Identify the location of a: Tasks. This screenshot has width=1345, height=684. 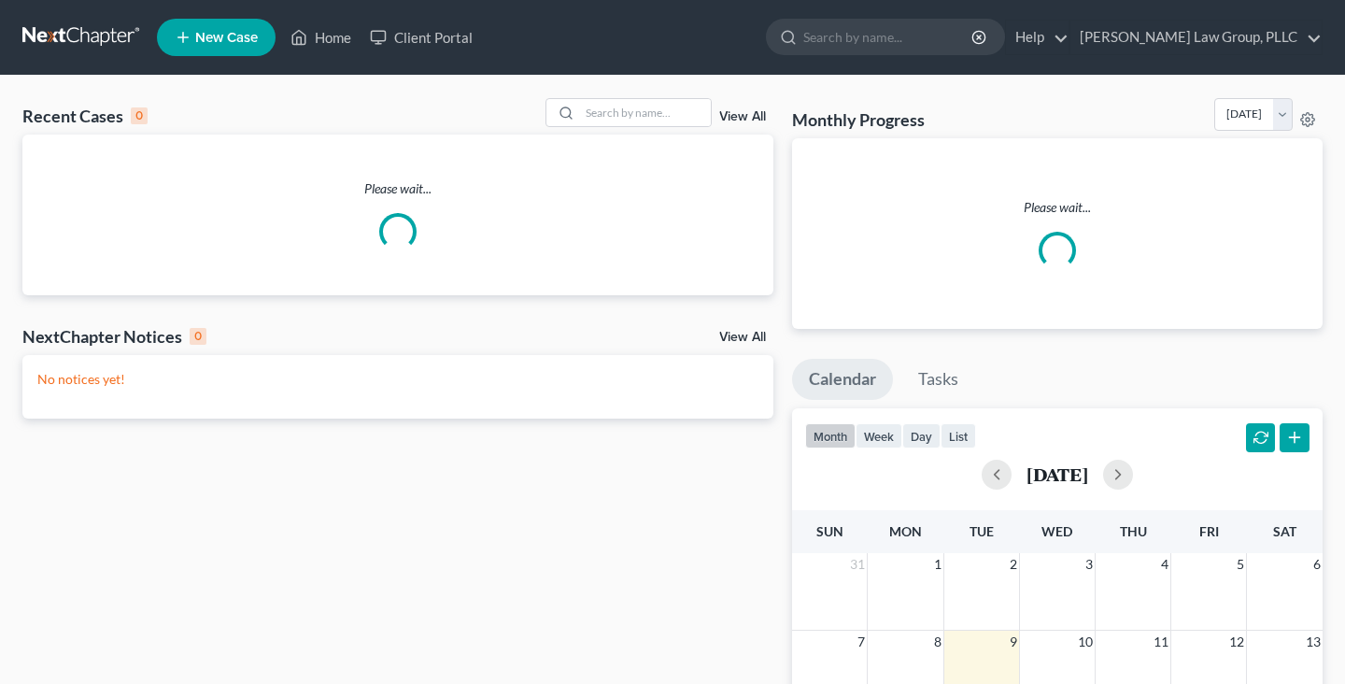
(937, 379).